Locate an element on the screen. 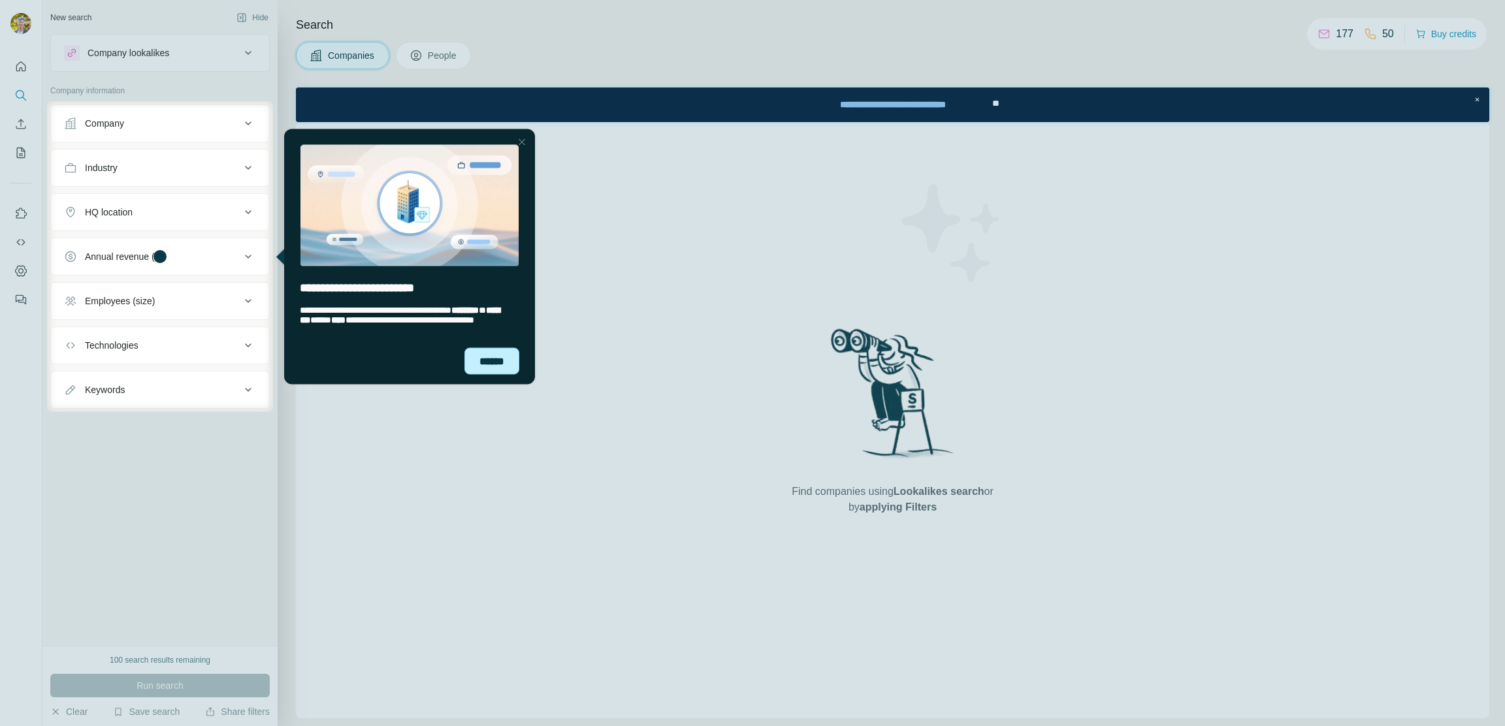 The width and height of the screenshot is (1505, 726). div: Keywords is located at coordinates (104, 390).